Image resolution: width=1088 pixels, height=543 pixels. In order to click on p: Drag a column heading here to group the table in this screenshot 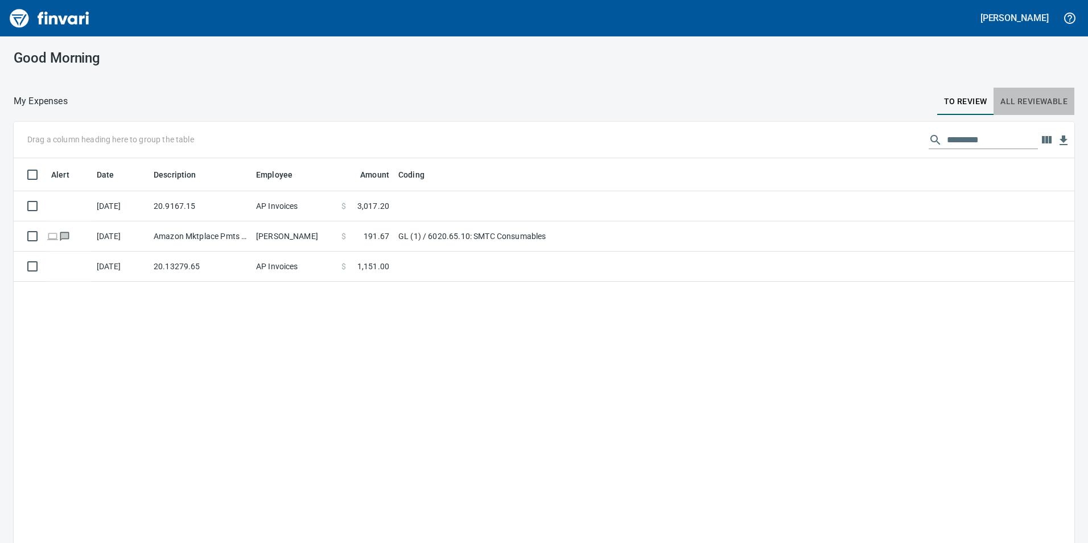, I will do `click(110, 139)`.